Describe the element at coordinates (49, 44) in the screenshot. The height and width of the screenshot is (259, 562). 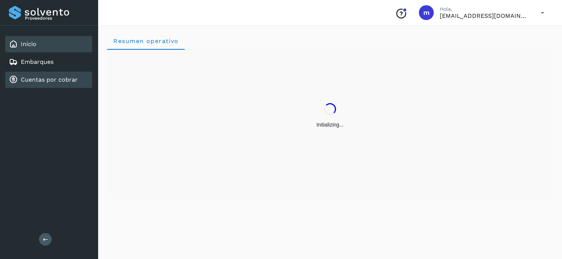
I see `div: Inicio` at that location.